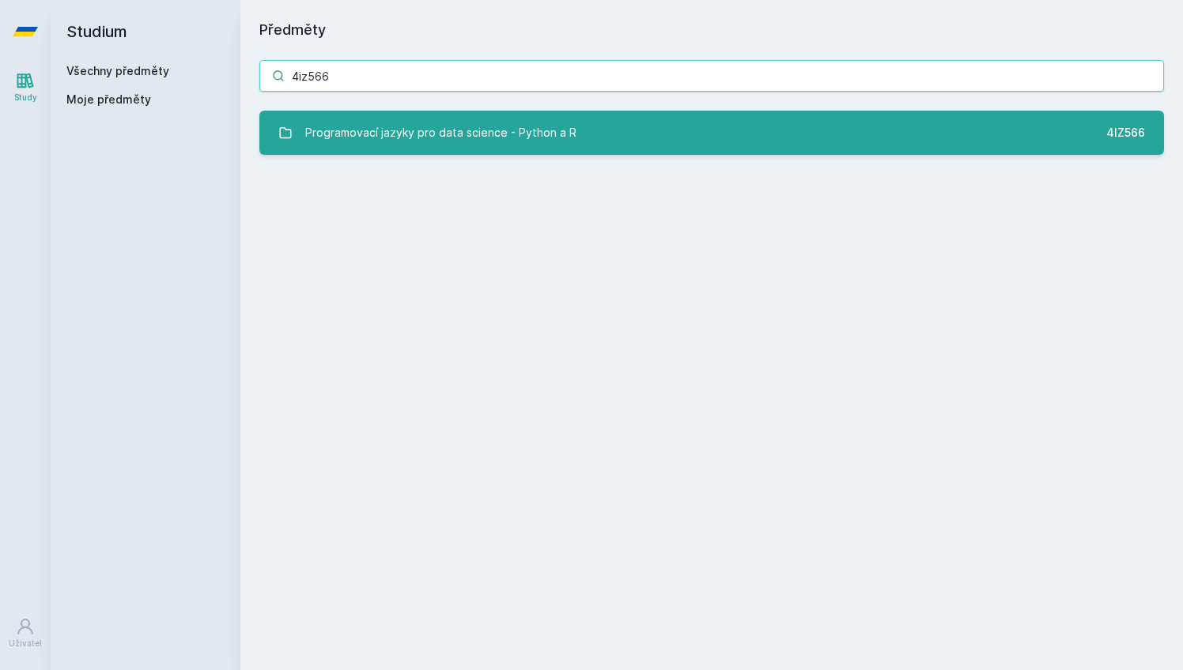 Image resolution: width=1183 pixels, height=670 pixels. What do you see at coordinates (25, 87) in the screenshot?
I see `a: Study` at bounding box center [25, 87].